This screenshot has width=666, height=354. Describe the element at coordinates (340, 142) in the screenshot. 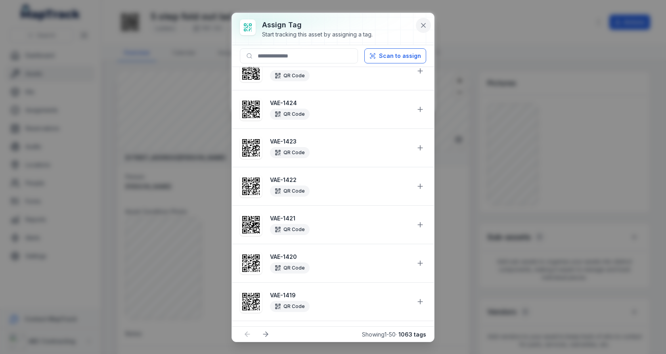

I see `strong: VAE-1423` at that location.